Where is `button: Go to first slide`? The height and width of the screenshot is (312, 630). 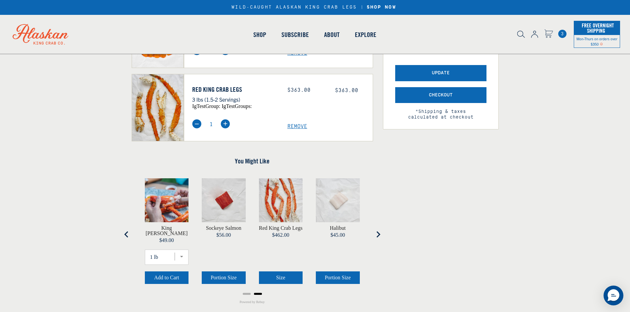
button: Go to first slide is located at coordinates (378, 235).